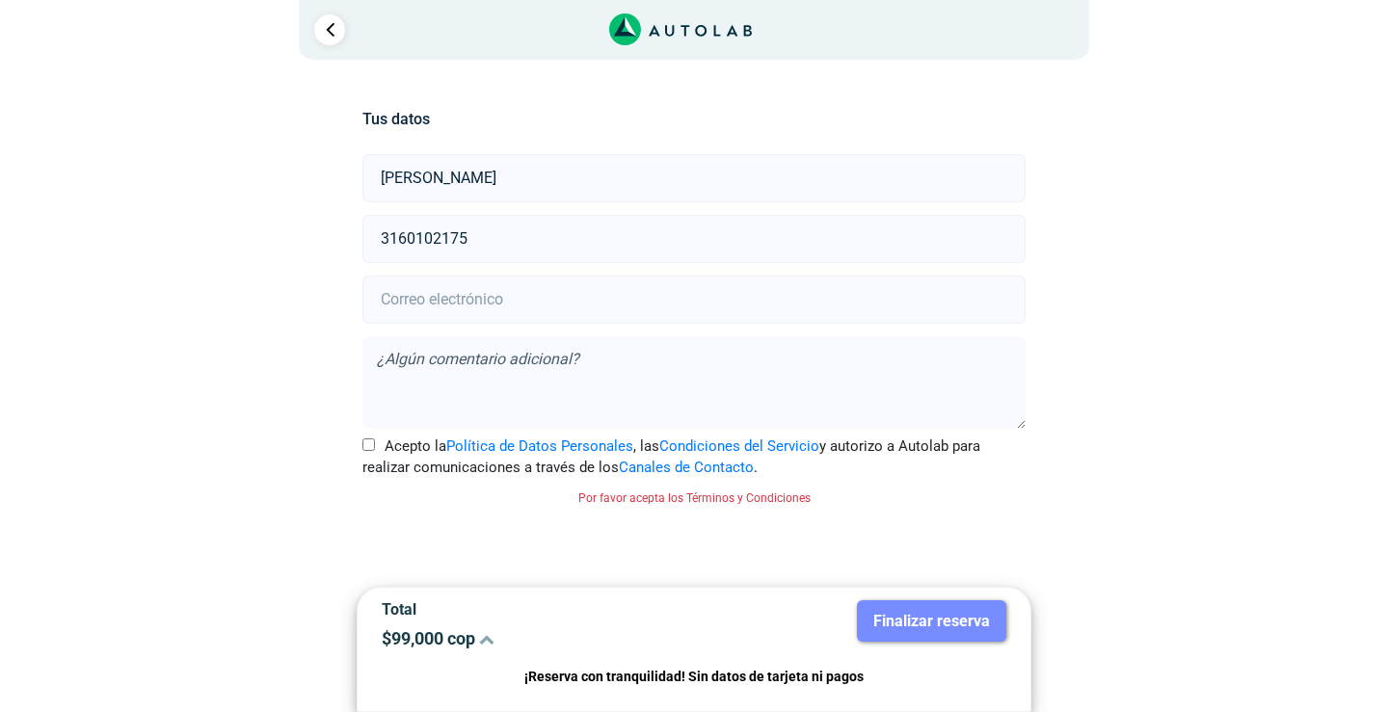 Image resolution: width=1388 pixels, height=712 pixels. I want to click on input: Acepto laPolítica de Datos Personales, lasCondiciones del Servicioy autorizo a Autolab para reali..., so click(368, 444).